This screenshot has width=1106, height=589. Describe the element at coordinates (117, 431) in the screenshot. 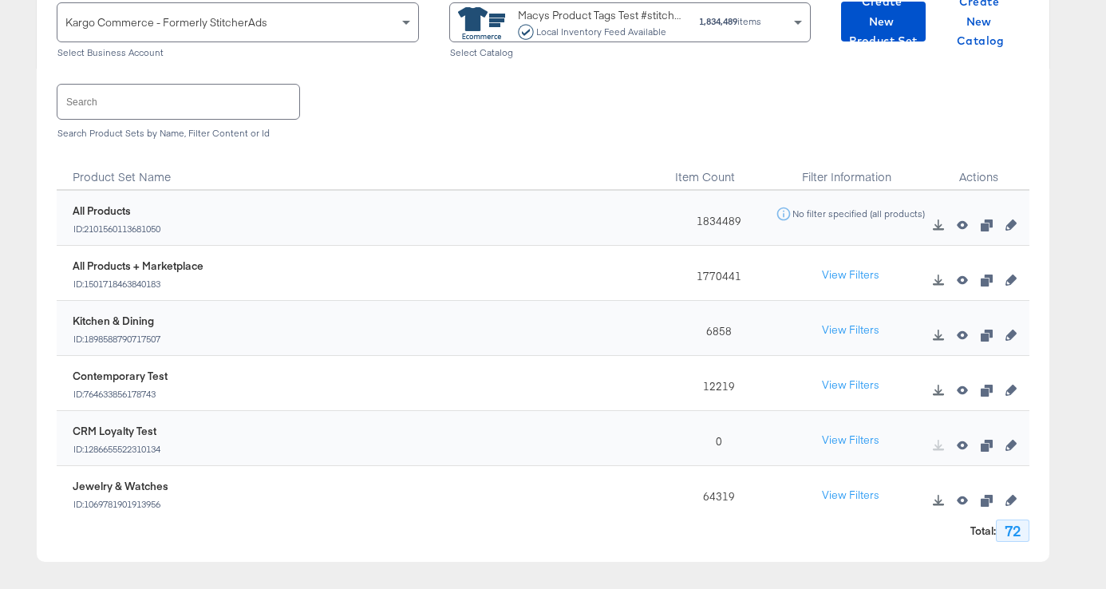

I see `div: CRM Loyalty Test` at that location.